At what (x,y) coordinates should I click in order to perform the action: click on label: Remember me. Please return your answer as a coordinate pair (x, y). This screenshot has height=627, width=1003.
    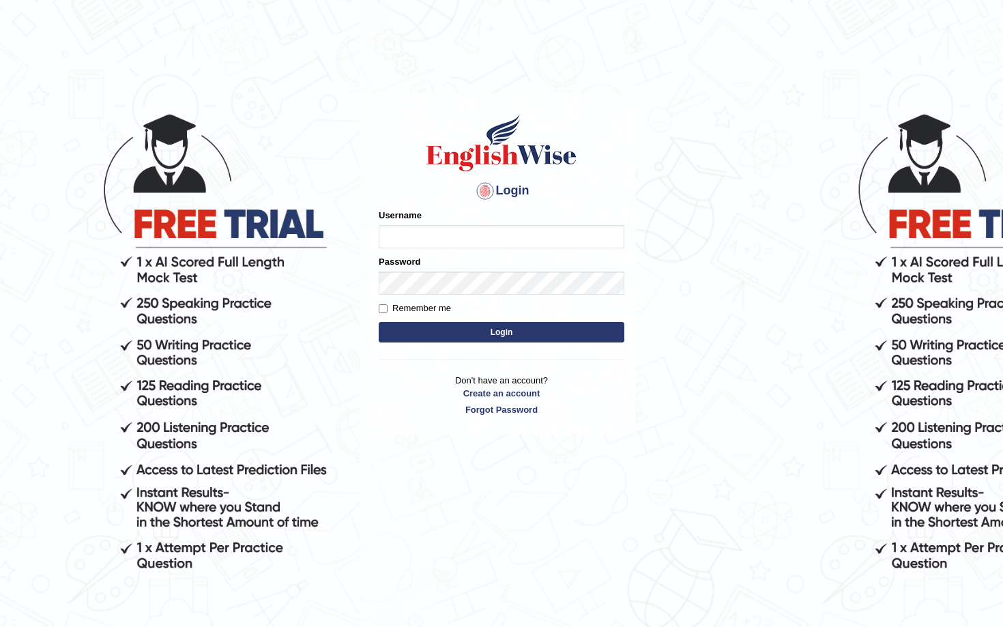
    Looking at the image, I should click on (415, 308).